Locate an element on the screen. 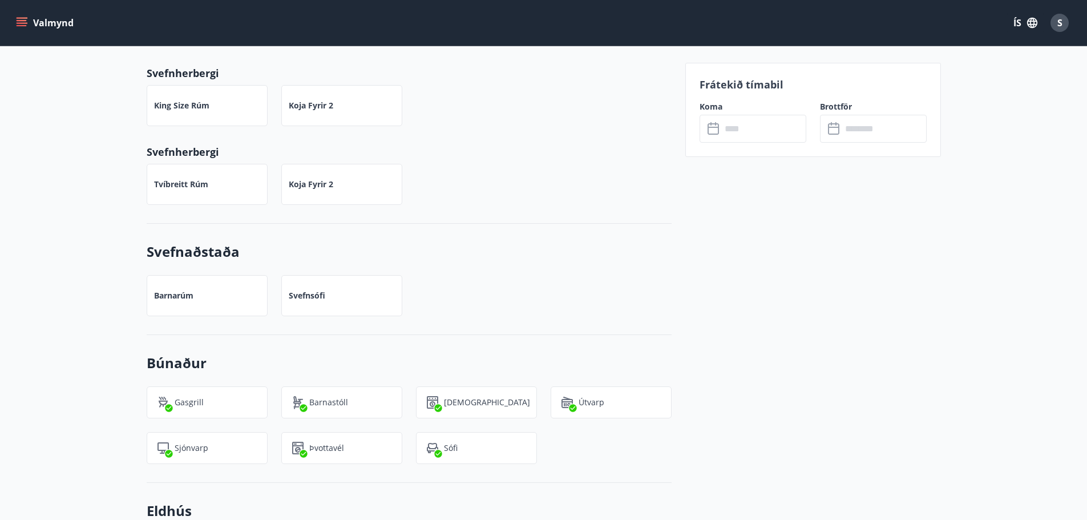 This screenshot has width=1087, height=520. span: S is located at coordinates (1059, 23).